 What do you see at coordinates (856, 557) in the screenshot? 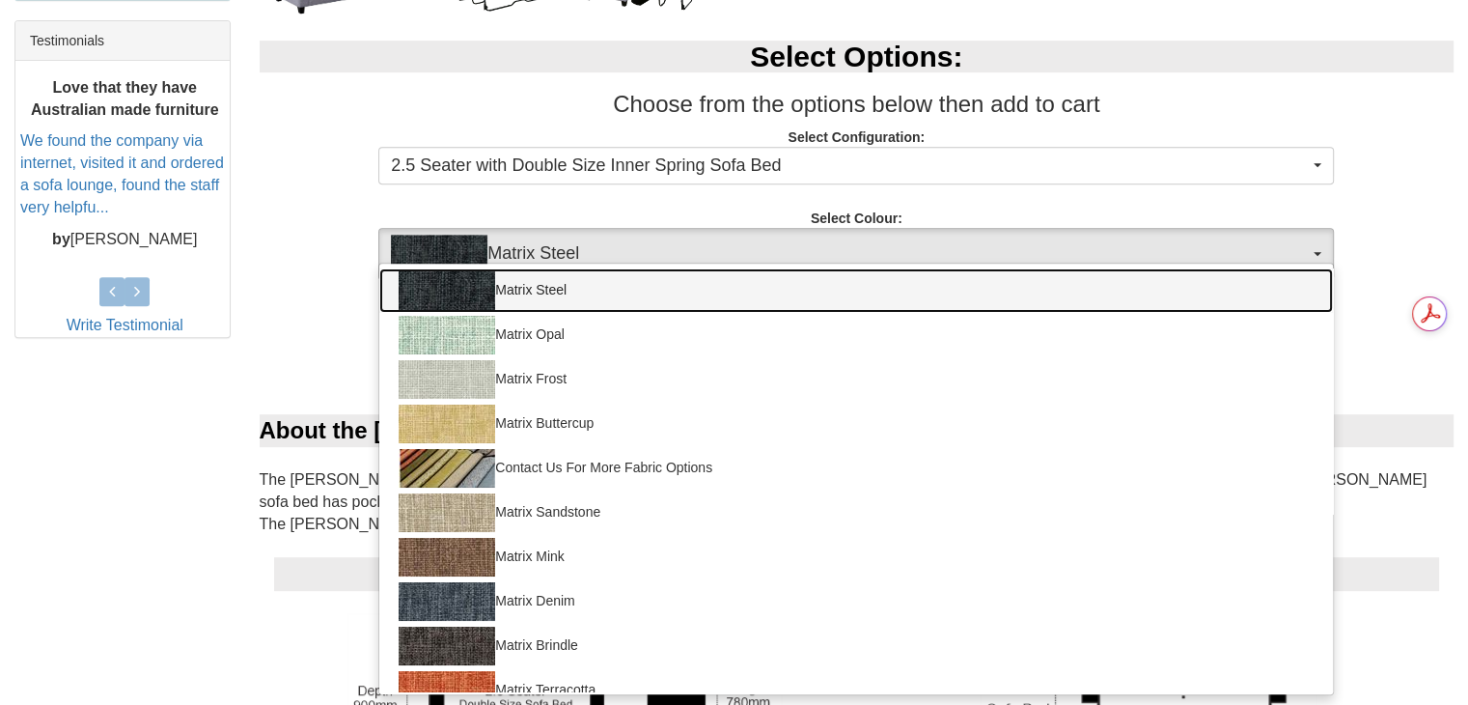
I see `a: Matrix Mink` at bounding box center [856, 557].